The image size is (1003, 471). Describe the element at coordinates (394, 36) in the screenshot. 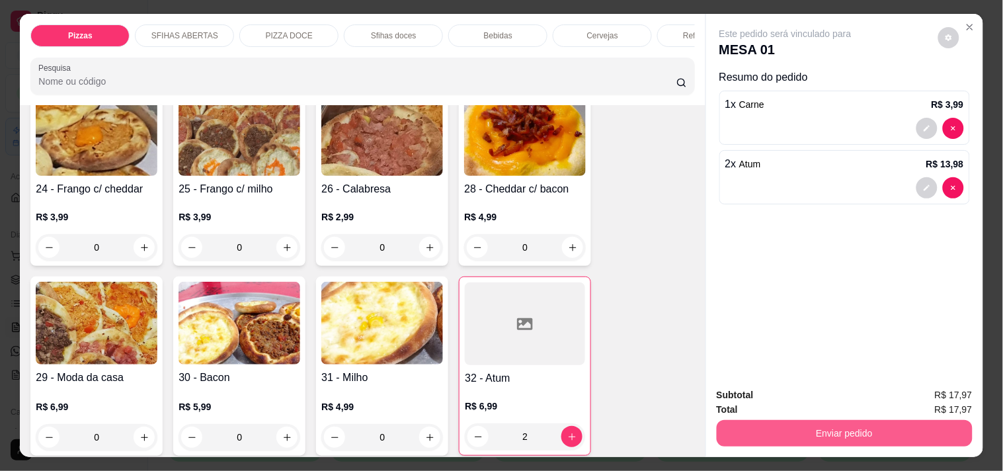

I see `p: Sfihas doces` at that location.